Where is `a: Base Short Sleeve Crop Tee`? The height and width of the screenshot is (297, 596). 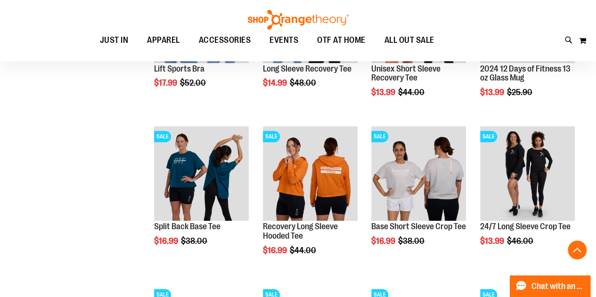
a: Base Short Sleeve Crop Tee is located at coordinates (418, 227).